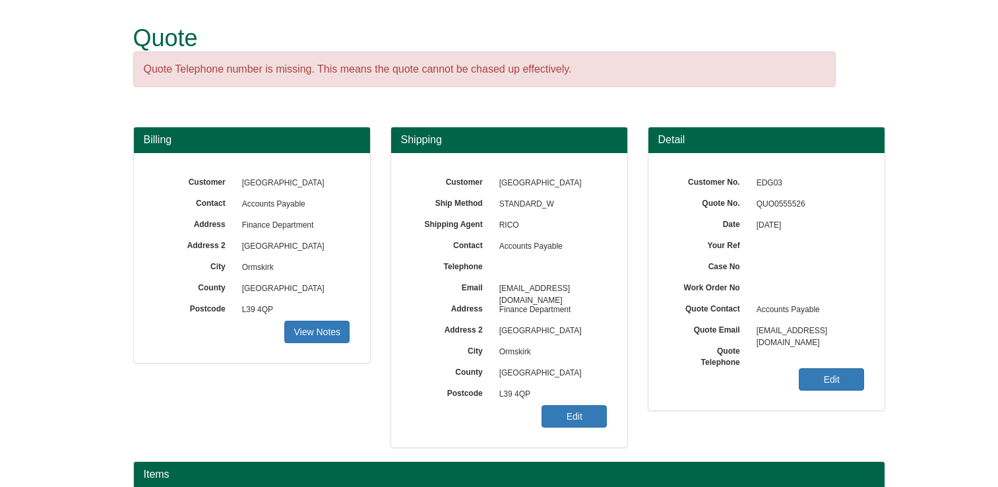 The height and width of the screenshot is (487, 998). What do you see at coordinates (709, 355) in the screenshot?
I see `label: Quote Telephone` at bounding box center [709, 355].